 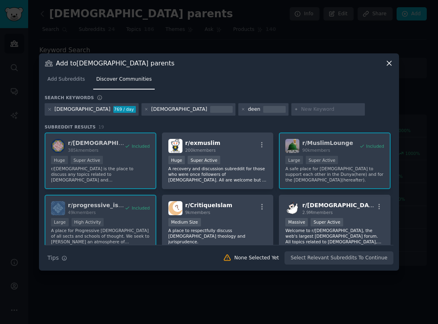 I want to click on span: 200k members, so click(x=200, y=150).